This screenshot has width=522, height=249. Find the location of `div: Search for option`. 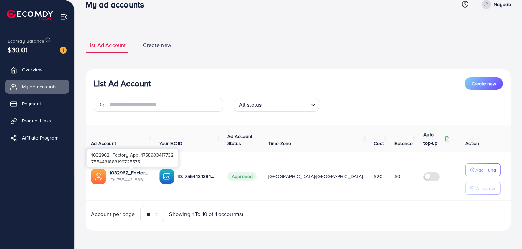

div: Search for option is located at coordinates (277, 105).